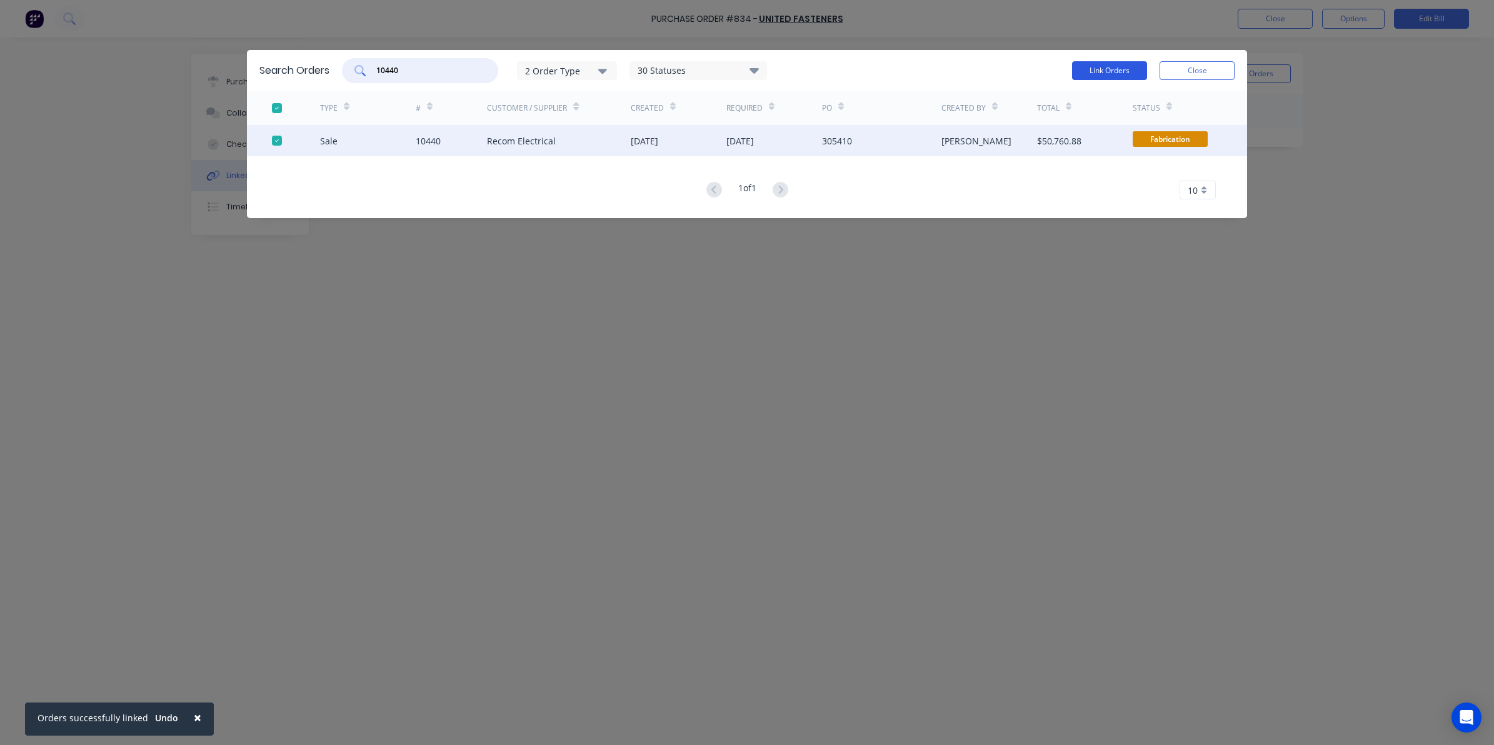 The image size is (1494, 745). I want to click on div: 305410, so click(837, 141).